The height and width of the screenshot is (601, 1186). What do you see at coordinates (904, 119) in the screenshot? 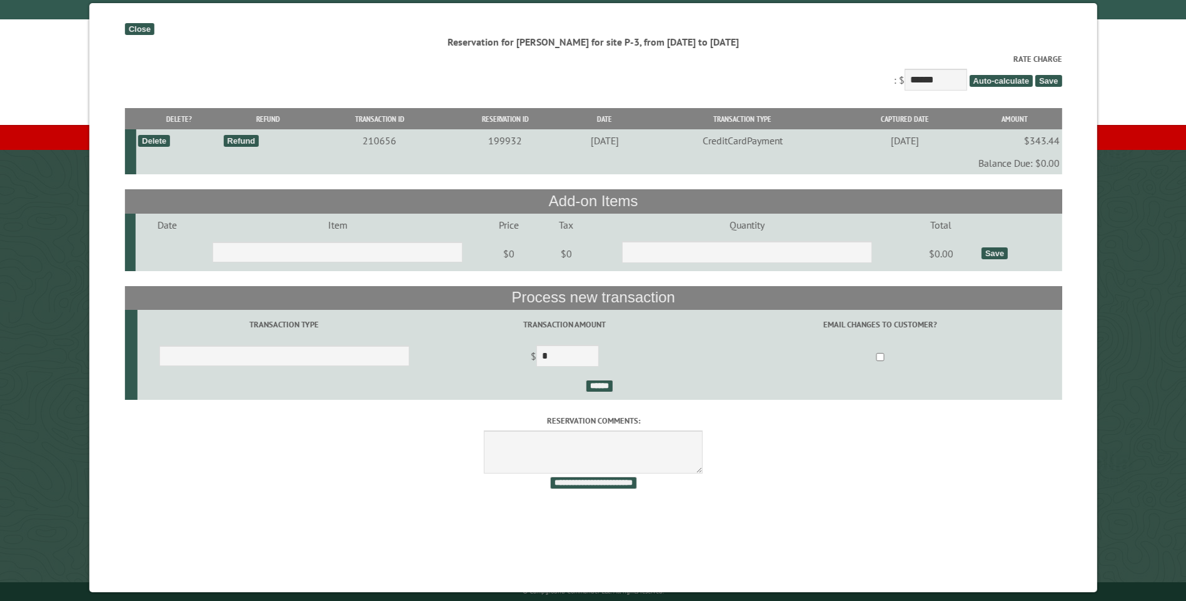
I see `th: Captured Date` at bounding box center [904, 119].